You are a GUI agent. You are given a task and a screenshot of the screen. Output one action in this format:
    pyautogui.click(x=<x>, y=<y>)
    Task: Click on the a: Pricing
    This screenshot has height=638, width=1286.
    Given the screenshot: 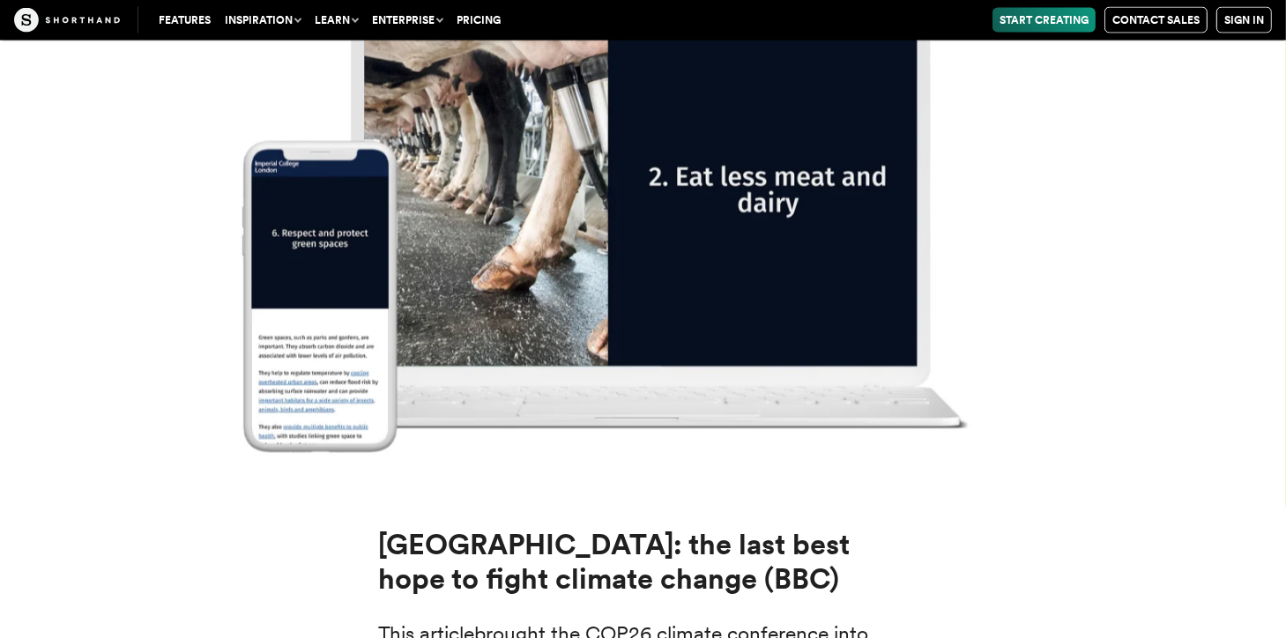 What is the action you would take?
    pyautogui.click(x=479, y=20)
    